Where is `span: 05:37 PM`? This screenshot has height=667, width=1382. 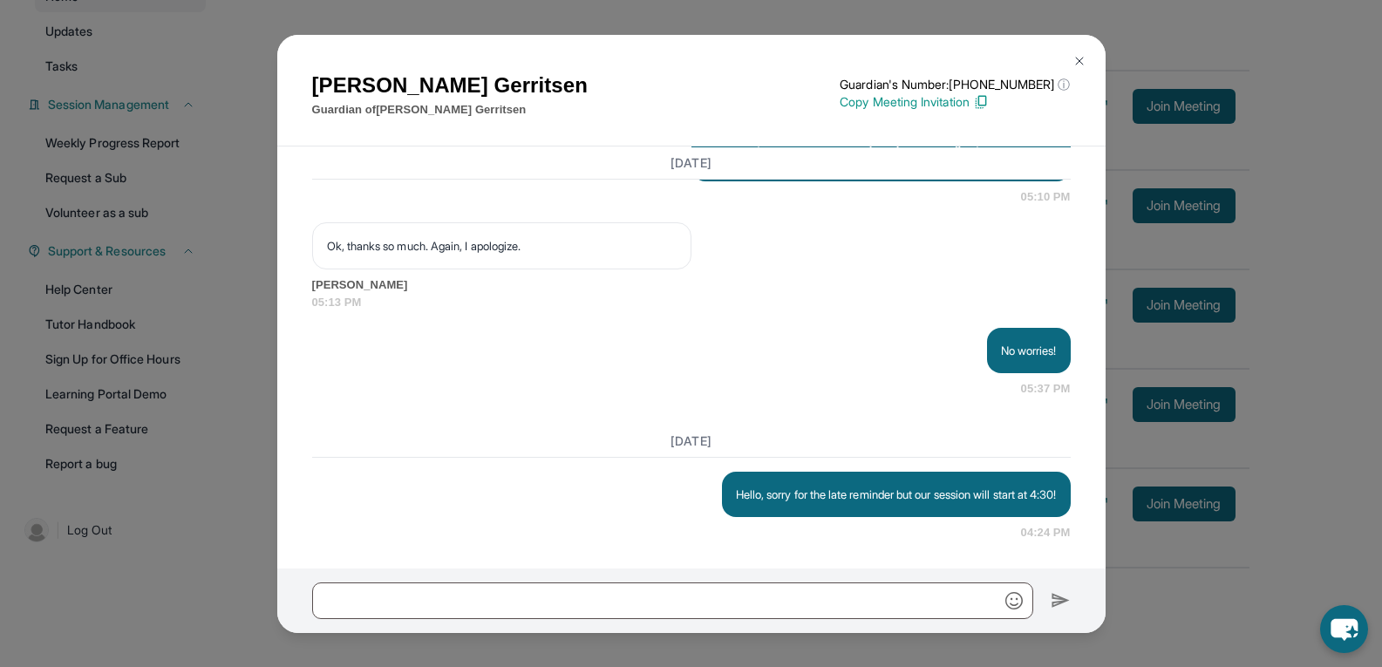 span: 05:37 PM is located at coordinates (1046, 389).